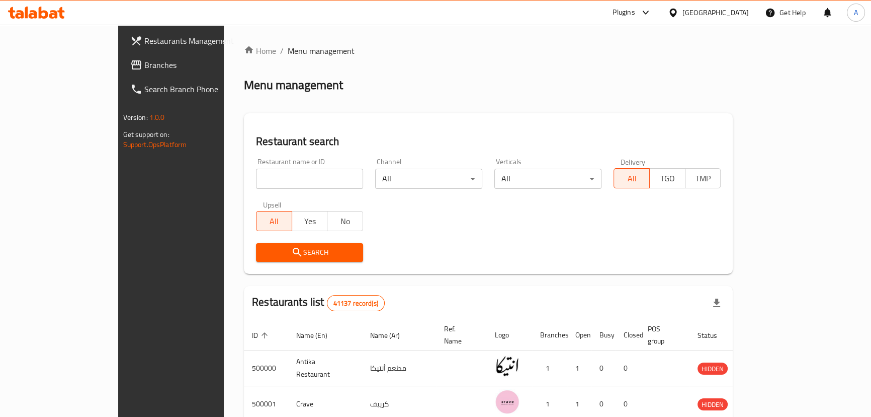  I want to click on span: Version:, so click(135, 117).